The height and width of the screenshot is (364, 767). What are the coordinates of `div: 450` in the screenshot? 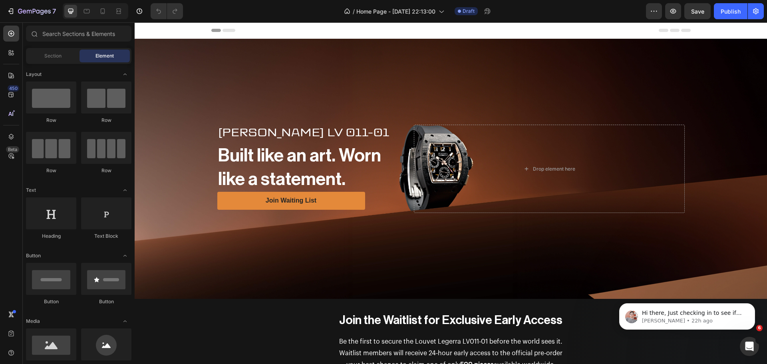 It's located at (13, 88).